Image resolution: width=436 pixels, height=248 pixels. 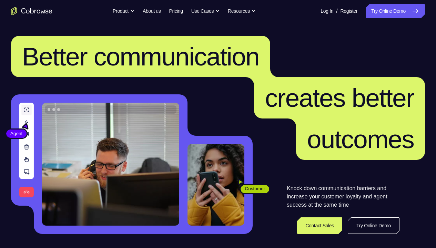 What do you see at coordinates (141, 57) in the screenshot?
I see `span: Better communication` at bounding box center [141, 57].